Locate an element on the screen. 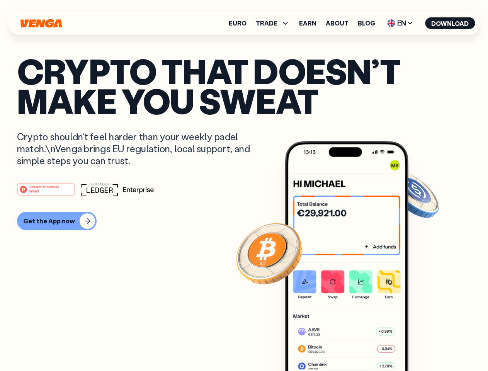 The width and height of the screenshot is (488, 371). a: Blog is located at coordinates (367, 23).